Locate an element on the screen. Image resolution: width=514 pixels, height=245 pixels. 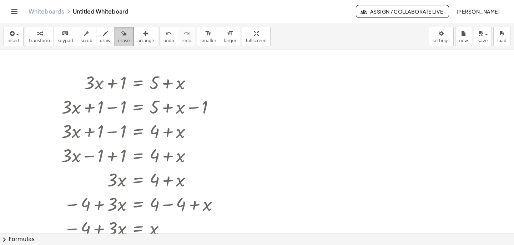
span: keypad is located at coordinates (65, 41).